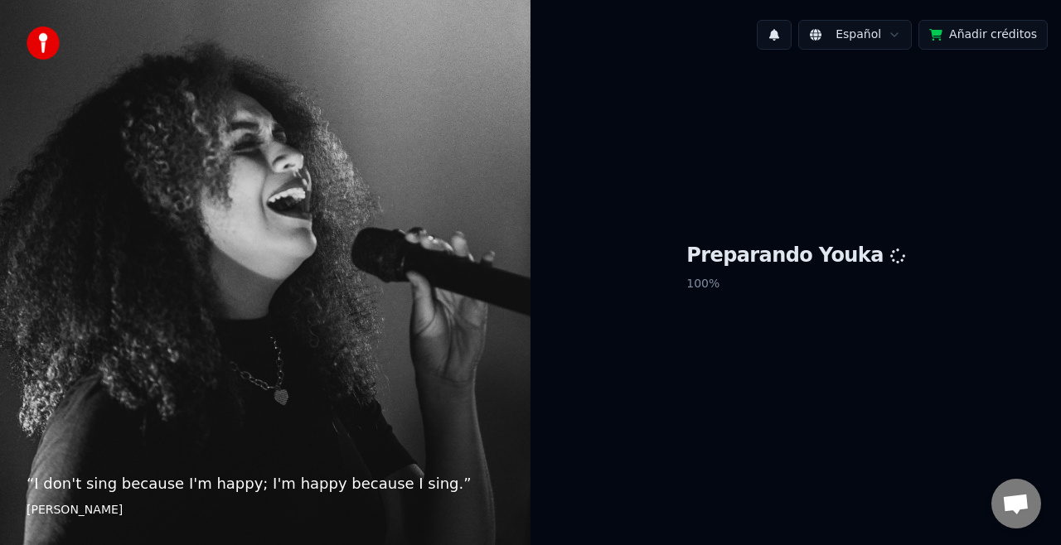 Image resolution: width=1061 pixels, height=545 pixels. I want to click on p: 100 %, so click(796, 284).